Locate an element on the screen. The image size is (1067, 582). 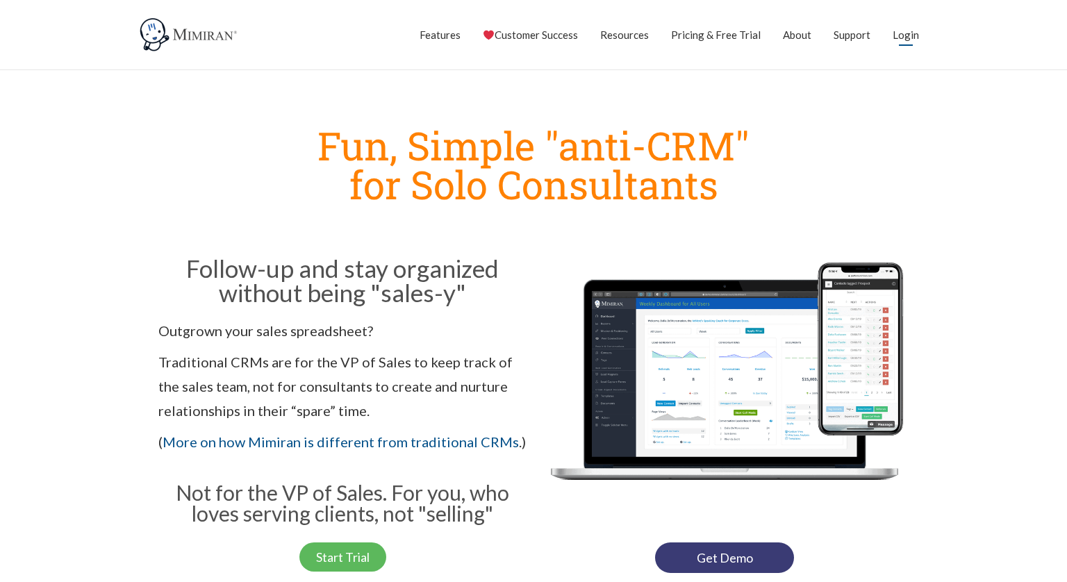
a: More on how Mimiran is different from traditional CRMs is located at coordinates (340, 442).